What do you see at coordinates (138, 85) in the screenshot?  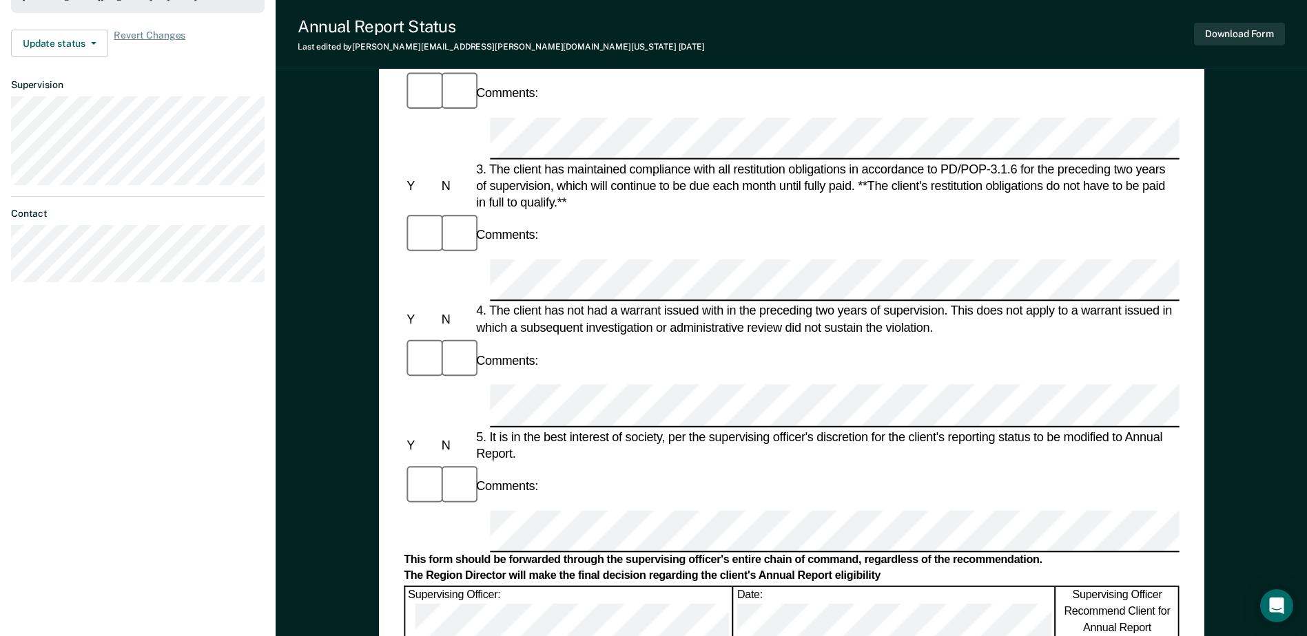 I see `dt: Supervision` at bounding box center [138, 85].